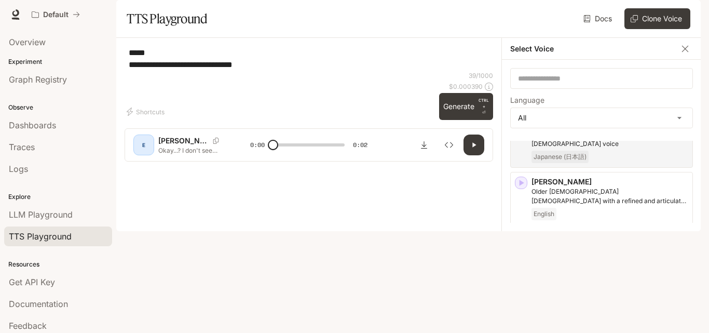 The height and width of the screenshot is (333, 709). I want to click on button: Inspect, so click(449, 145).